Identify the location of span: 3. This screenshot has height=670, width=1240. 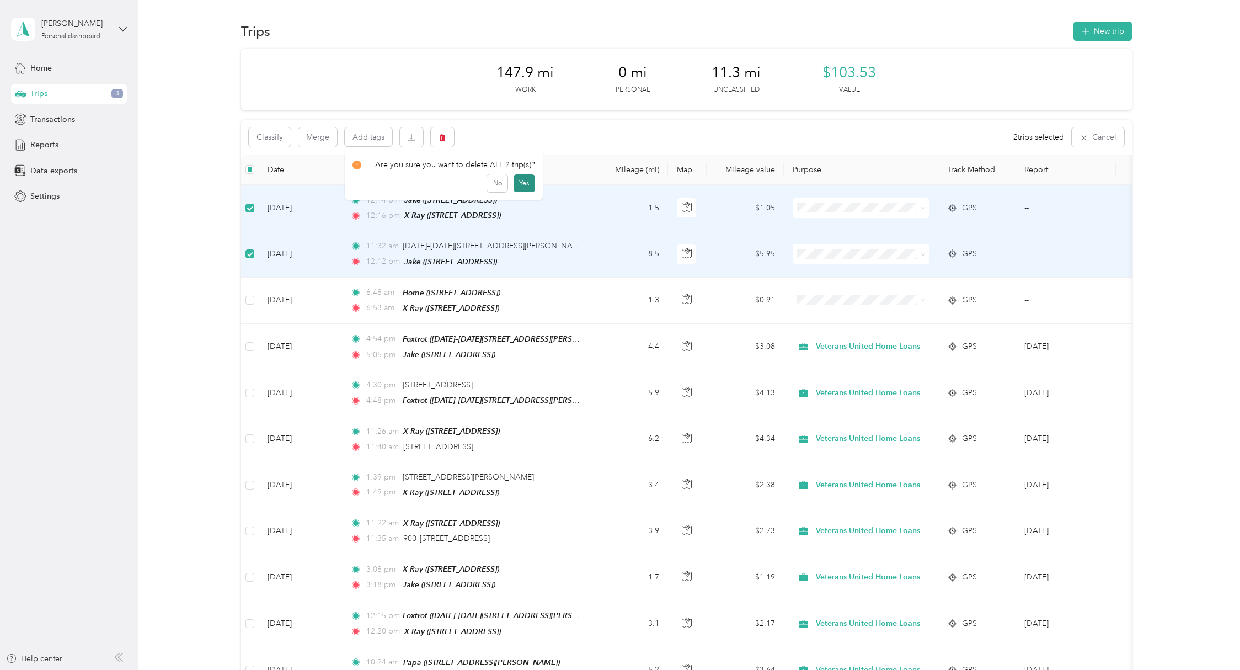
(117, 94).